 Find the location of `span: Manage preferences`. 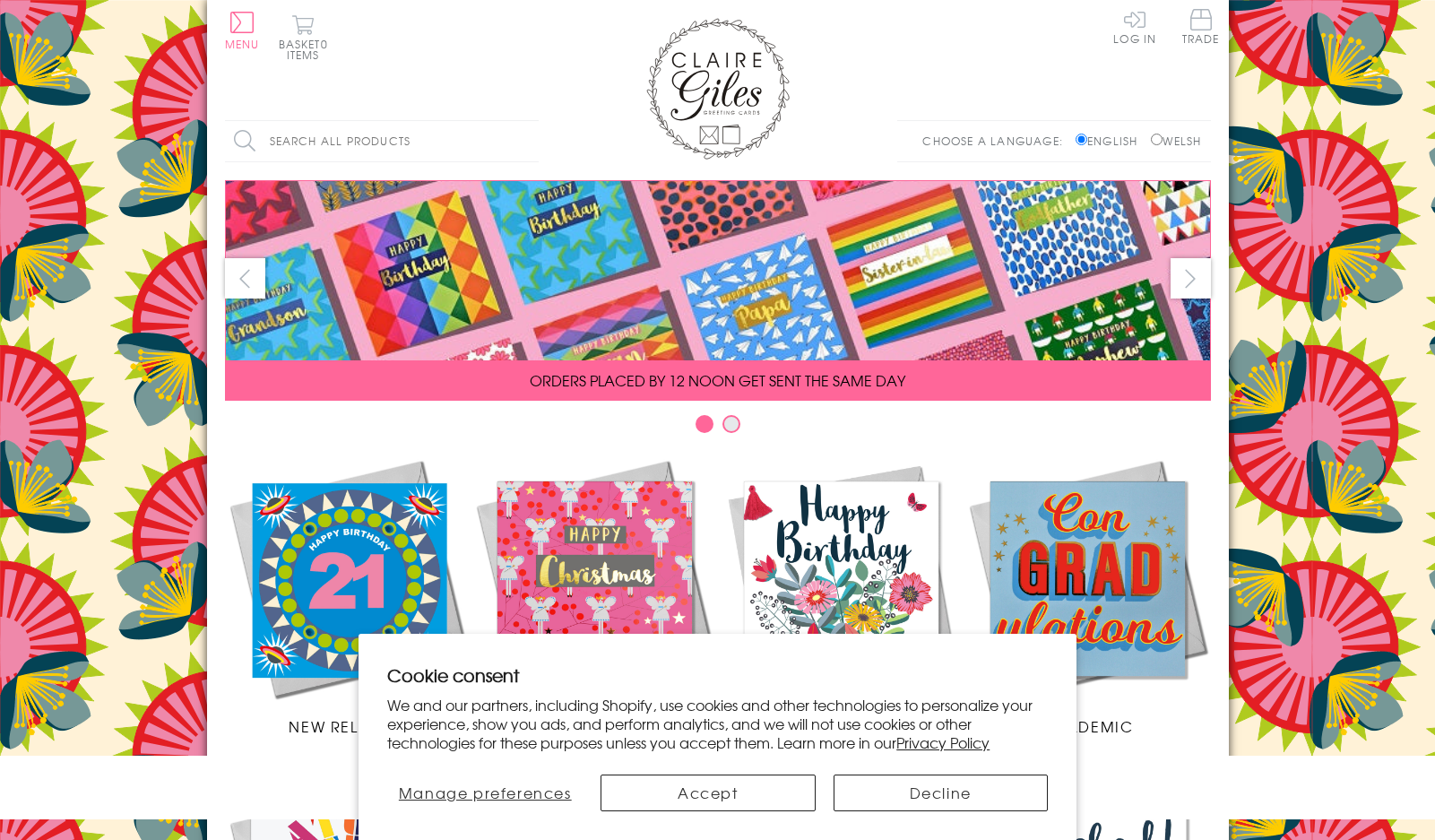

span: Manage preferences is located at coordinates (485, 792).